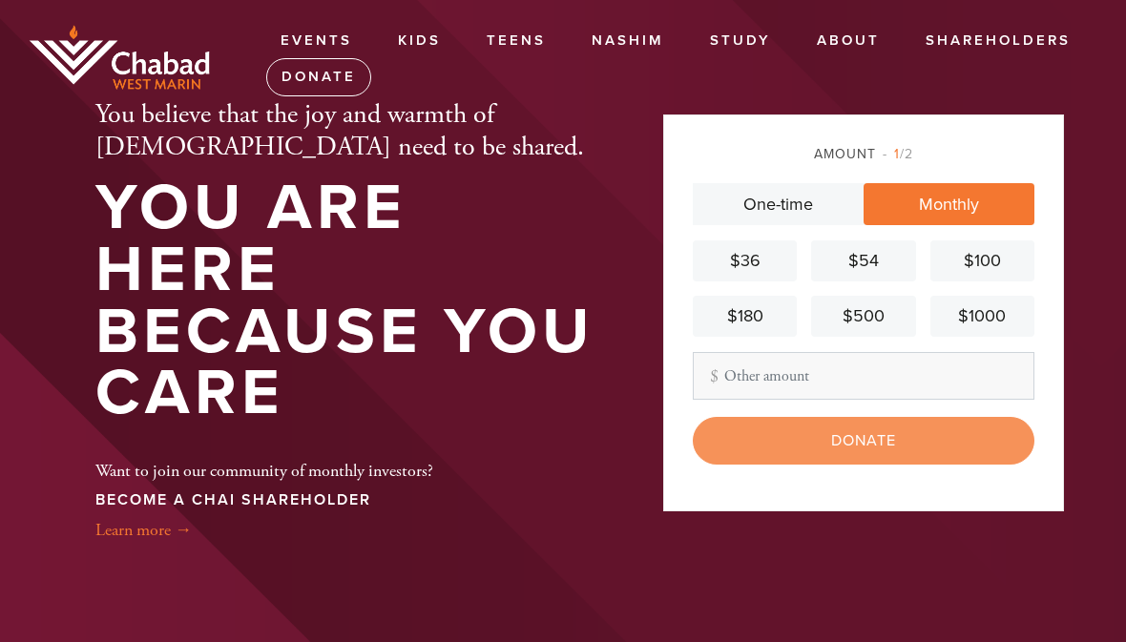 This screenshot has width=1126, height=642. Describe the element at coordinates (348, 300) in the screenshot. I see `h1: You are here because you care` at that location.